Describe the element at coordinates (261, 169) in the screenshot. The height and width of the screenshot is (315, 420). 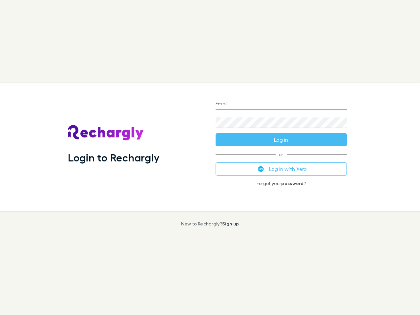
I see `img: Xero's logo` at that location.